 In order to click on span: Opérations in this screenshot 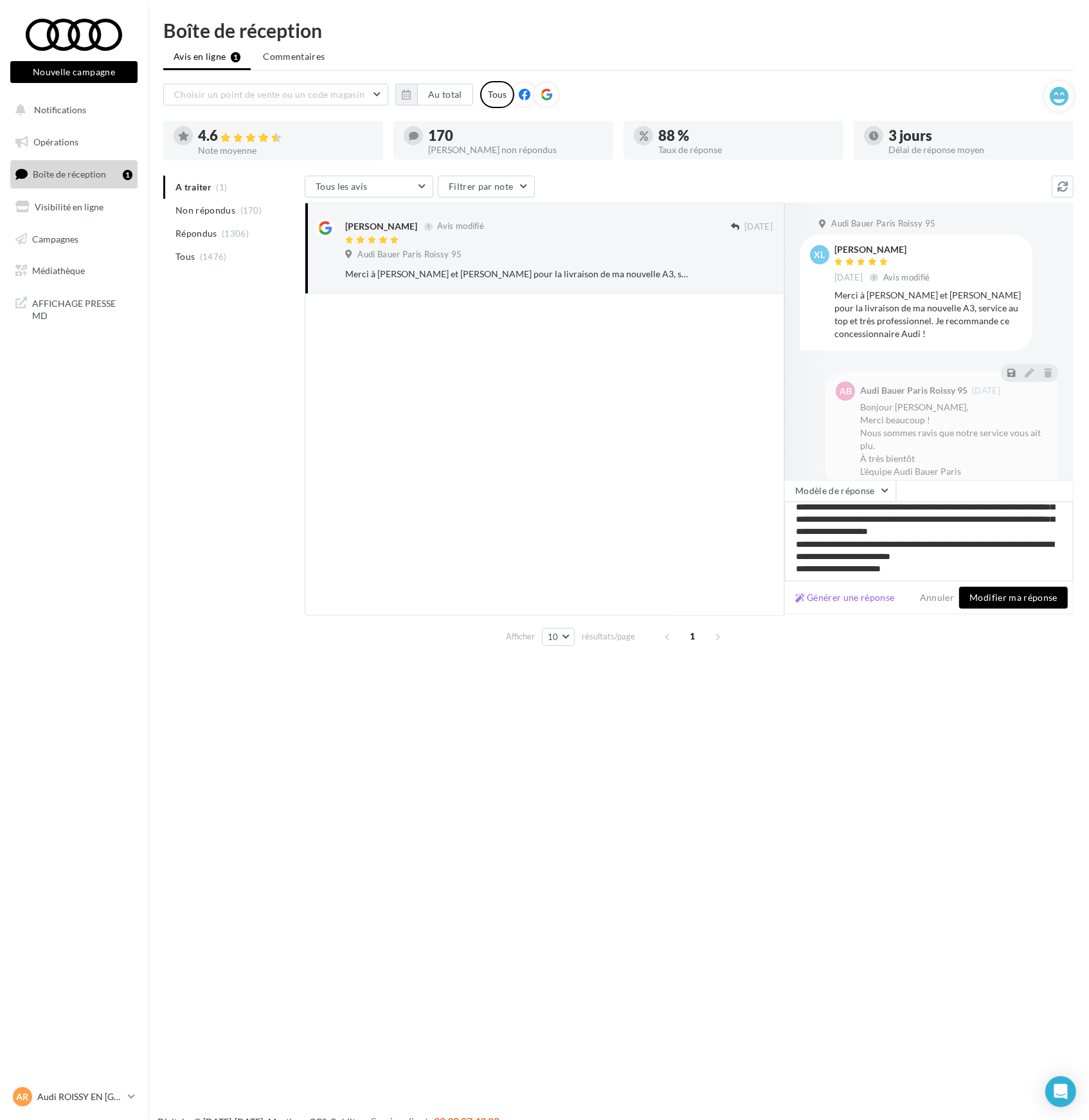, I will do `click(56, 142)`.